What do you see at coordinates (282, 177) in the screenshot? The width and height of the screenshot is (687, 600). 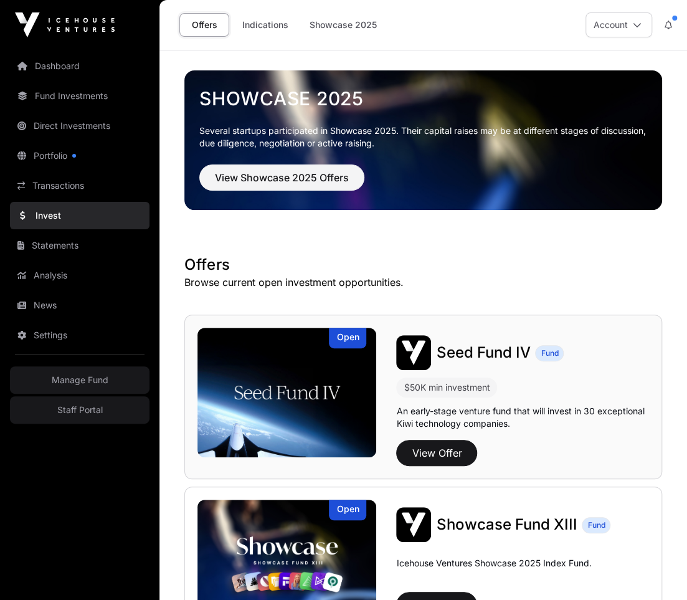 I see `button: View Showcase 2025 Offers` at bounding box center [282, 177].